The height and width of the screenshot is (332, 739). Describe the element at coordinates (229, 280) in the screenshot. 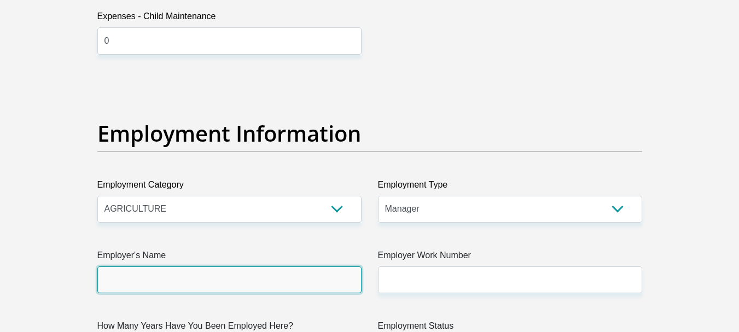

I see `input: Employer's Name` at that location.